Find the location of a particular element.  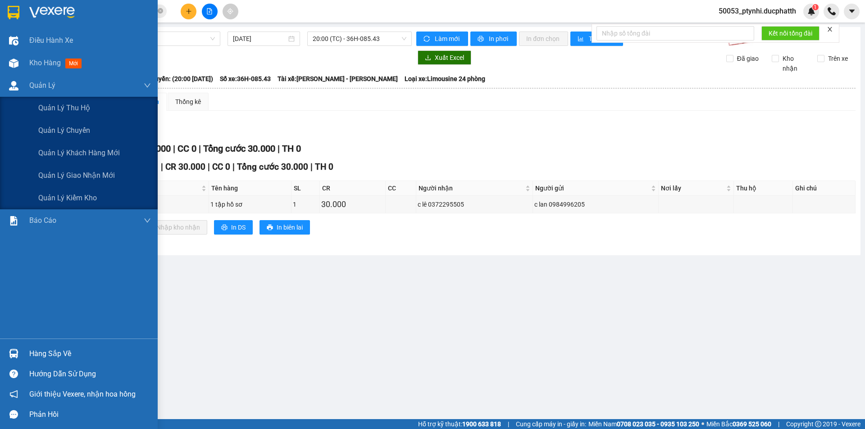

span: Quản Lý is located at coordinates (42, 85).